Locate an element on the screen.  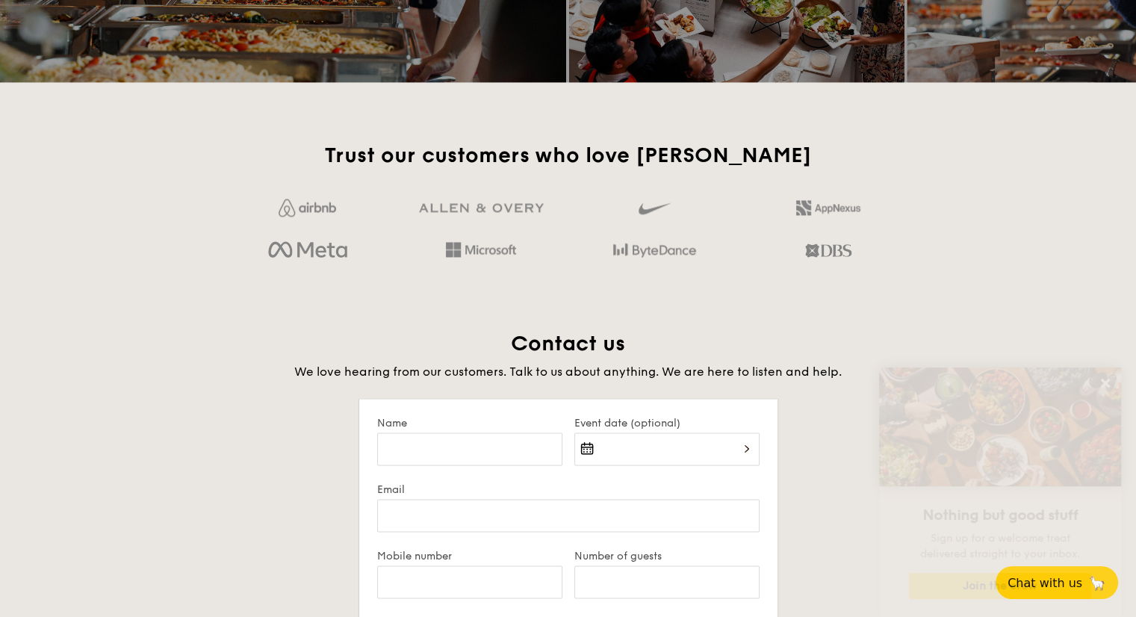
span: We love hearing from our customers. Talk to us about anything. We are here to listen and help. is located at coordinates (568, 371).